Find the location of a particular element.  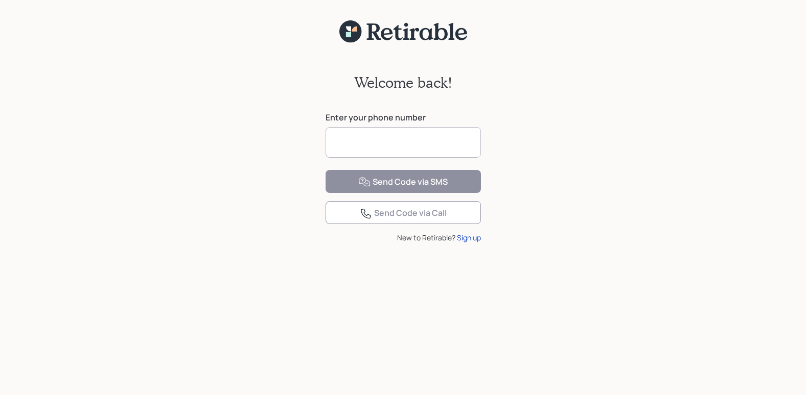

label: Enter your phone number is located at coordinates (403, 118).